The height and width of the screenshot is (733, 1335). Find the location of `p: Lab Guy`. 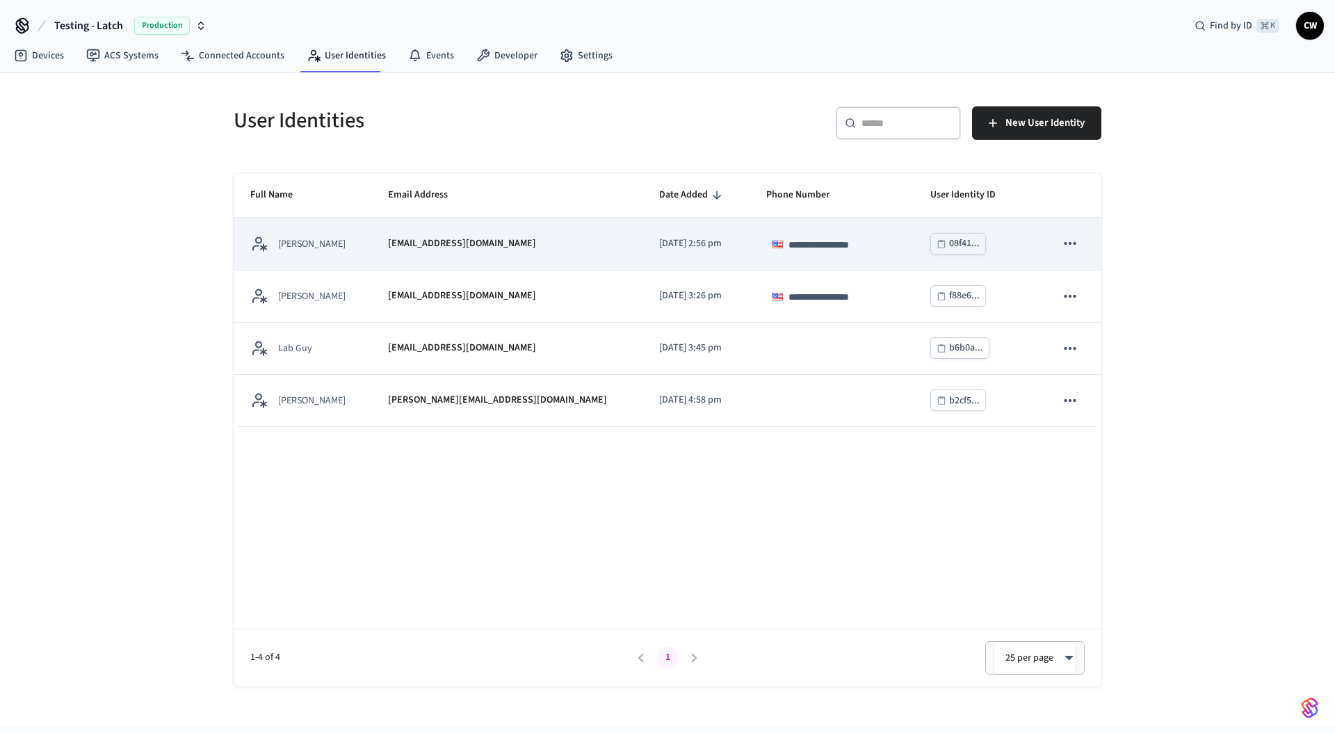

p: Lab Guy is located at coordinates (295, 348).